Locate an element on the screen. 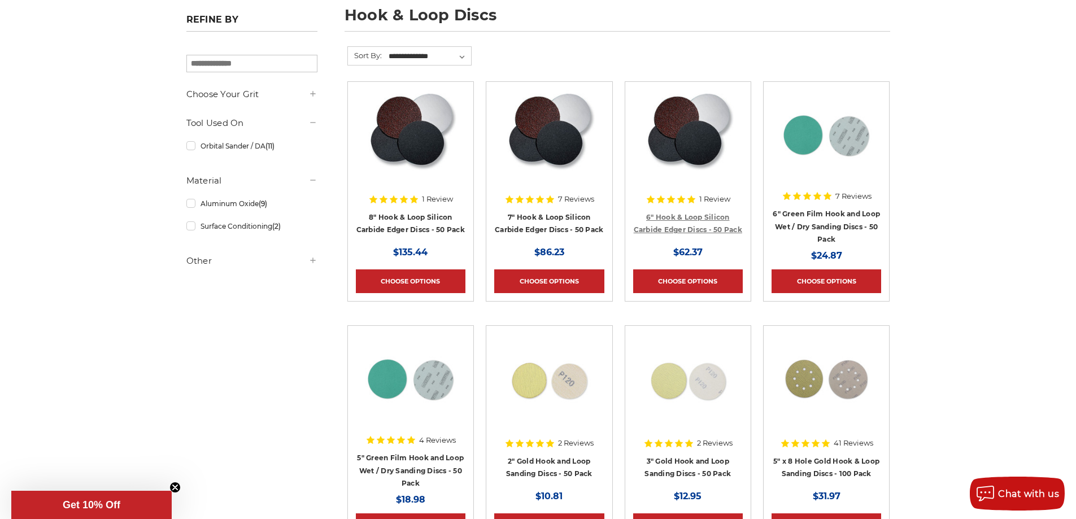 This screenshot has height=519, width=1076. a: 2" Gold Hook and Loop Sanding Discs - 50 Pack is located at coordinates (549, 468).